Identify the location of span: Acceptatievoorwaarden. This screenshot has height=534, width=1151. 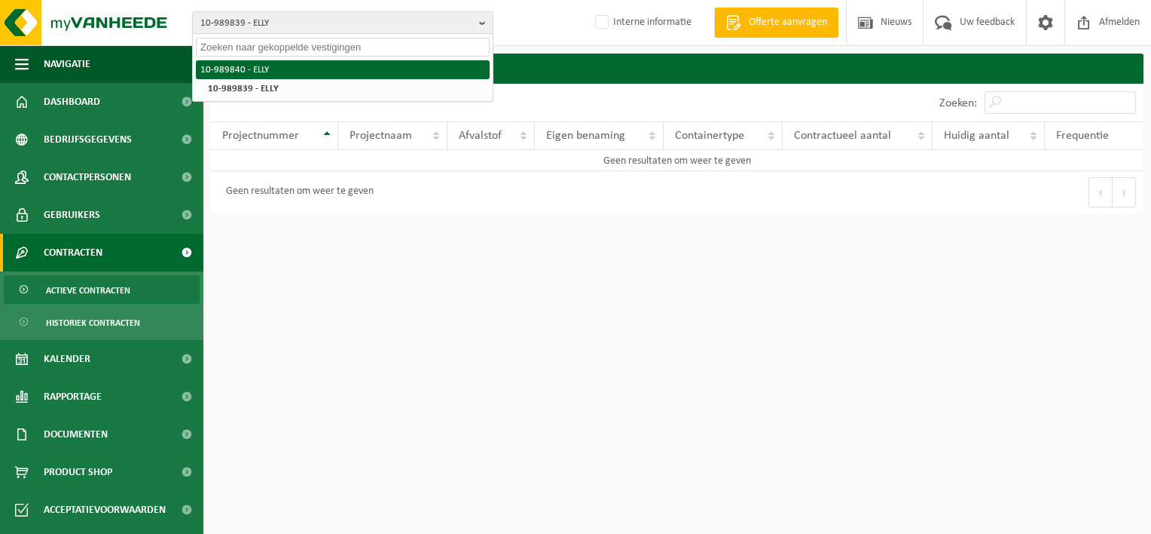
(105, 509).